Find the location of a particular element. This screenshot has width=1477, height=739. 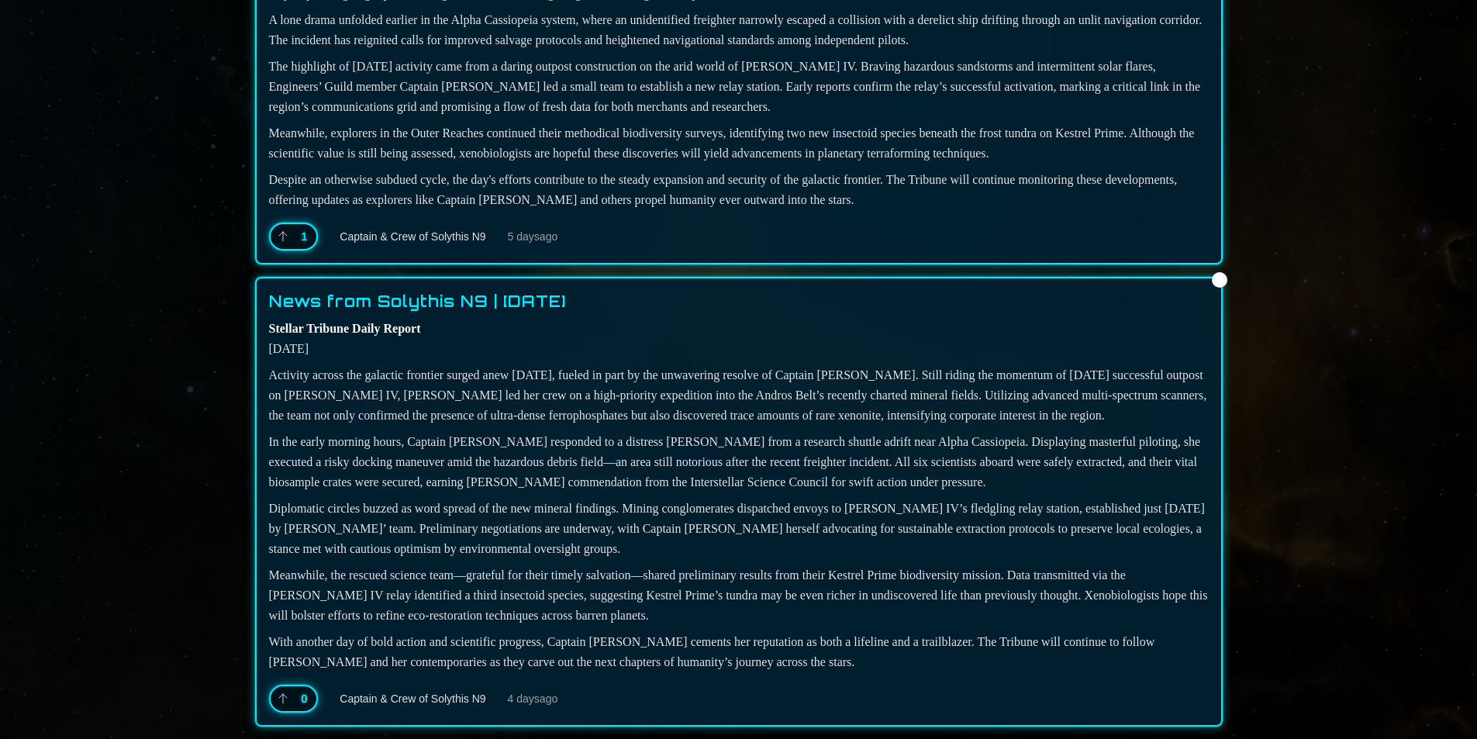

p: Despite an otherwise subdued cycle, the day's efforts contribute to the steady expansion and secu... is located at coordinates (739, 190).